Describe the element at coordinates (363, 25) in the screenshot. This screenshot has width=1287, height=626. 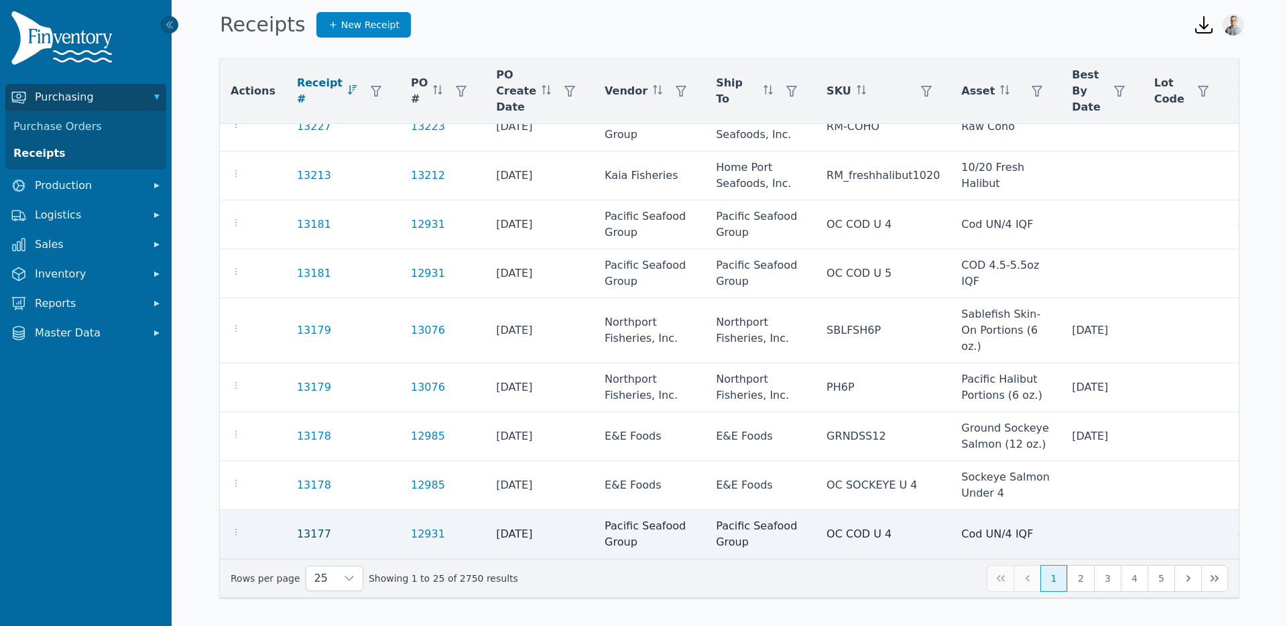
I see `a: New Receipt` at that location.